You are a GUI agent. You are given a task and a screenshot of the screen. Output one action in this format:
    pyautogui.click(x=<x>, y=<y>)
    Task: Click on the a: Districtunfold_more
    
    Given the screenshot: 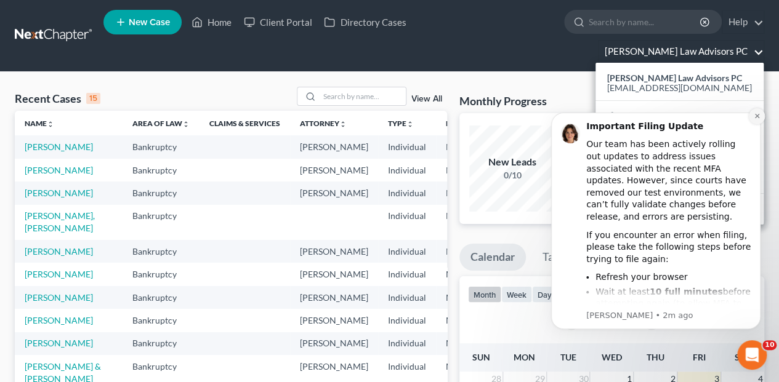 What is the action you would take?
    pyautogui.click(x=466, y=123)
    